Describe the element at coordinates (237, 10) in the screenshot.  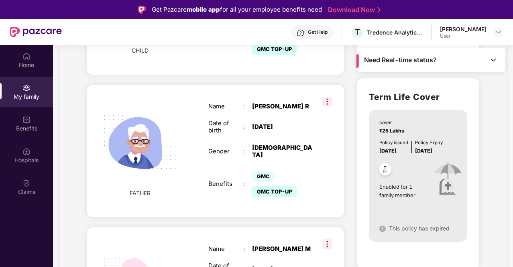
I see `div: Get Pazcare for all your employee benefits need` at that location.